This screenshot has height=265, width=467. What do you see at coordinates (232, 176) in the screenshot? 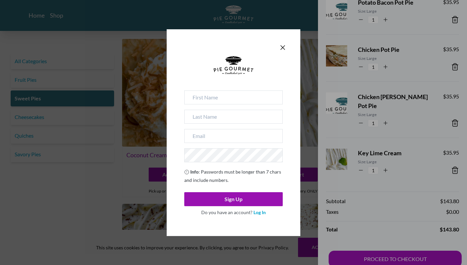
I see `span: : Passwords must be longer than 7 chars and include numbers.` at bounding box center [232, 176].